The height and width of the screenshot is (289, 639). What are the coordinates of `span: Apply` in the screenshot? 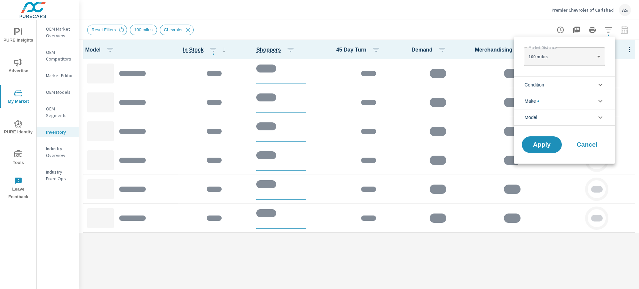 It's located at (542, 145).